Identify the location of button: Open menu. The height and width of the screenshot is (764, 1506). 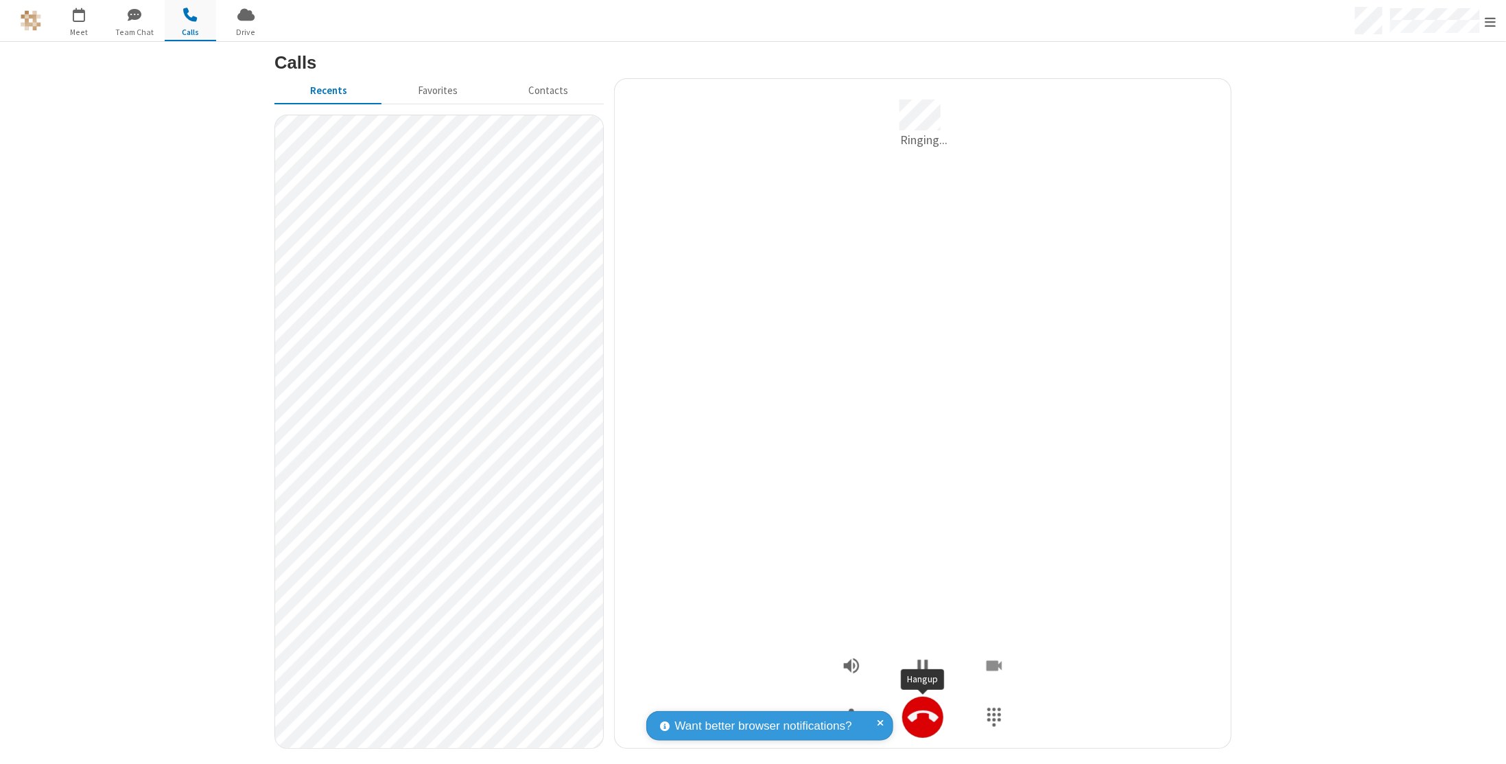
(852, 666).